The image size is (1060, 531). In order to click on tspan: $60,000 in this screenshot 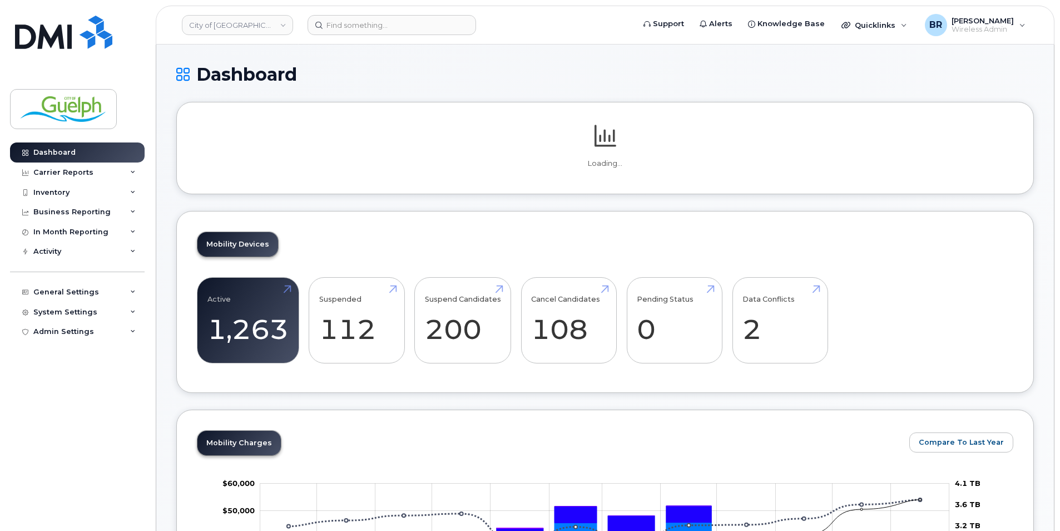, I will do `click(239, 483)`.